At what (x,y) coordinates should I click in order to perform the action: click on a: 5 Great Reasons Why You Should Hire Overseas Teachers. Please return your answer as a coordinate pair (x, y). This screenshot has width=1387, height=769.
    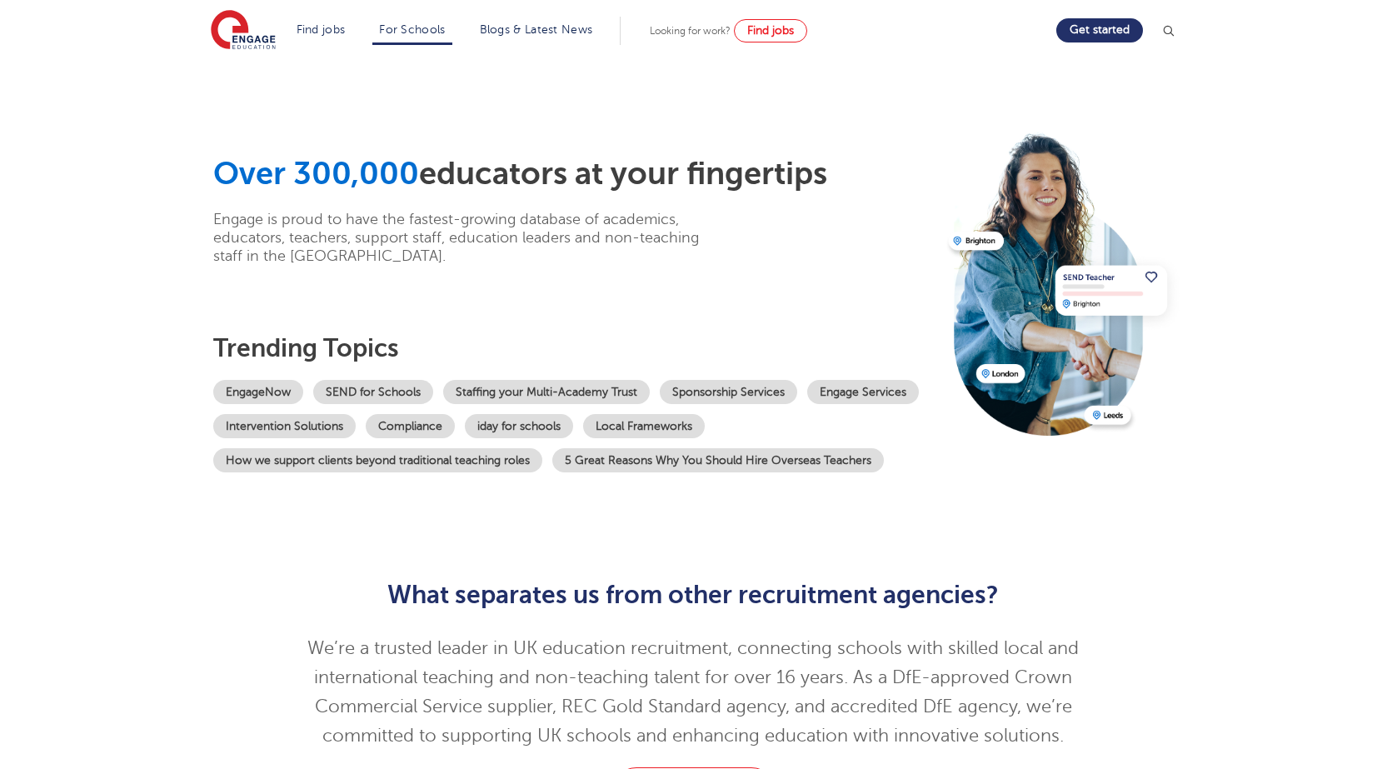
    Looking at the image, I should click on (718, 460).